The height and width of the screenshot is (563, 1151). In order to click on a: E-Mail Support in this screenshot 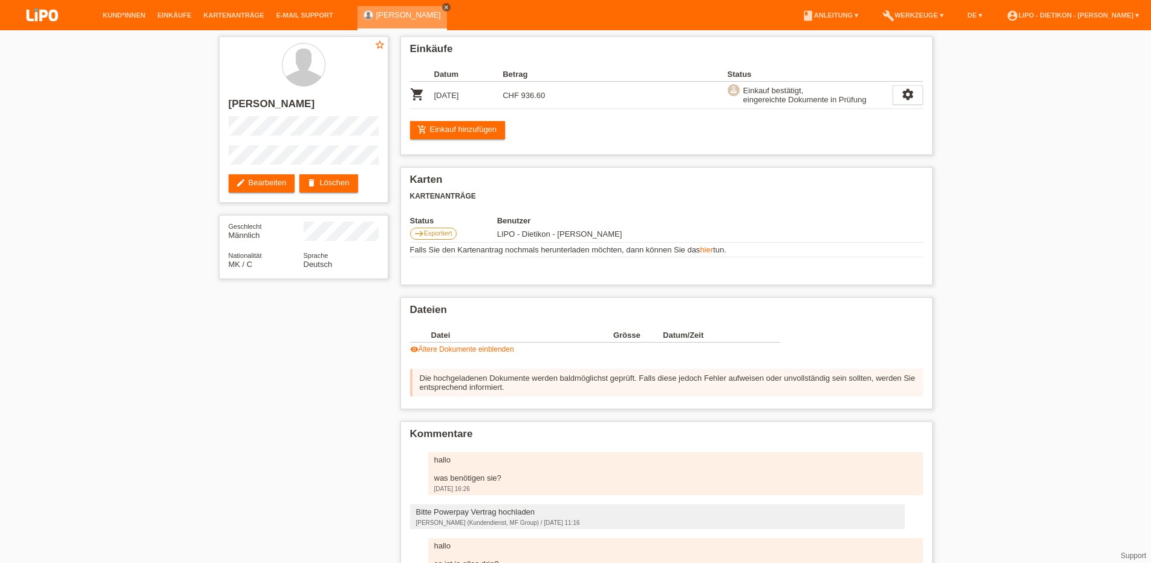, I will do `click(305, 15)`.